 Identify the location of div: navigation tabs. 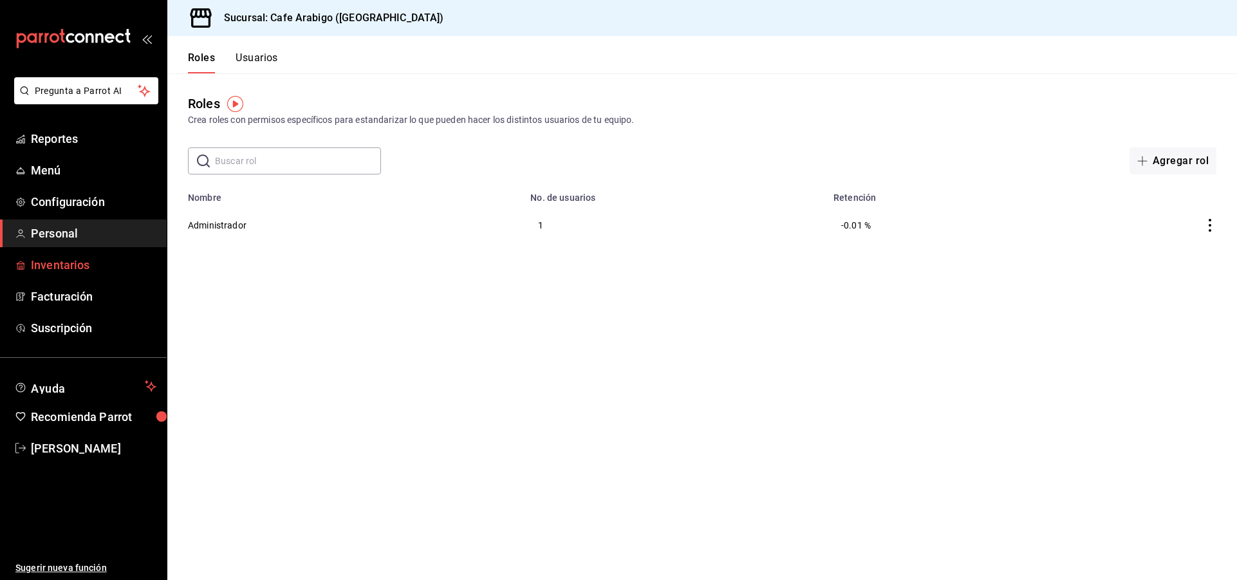
(233, 62).